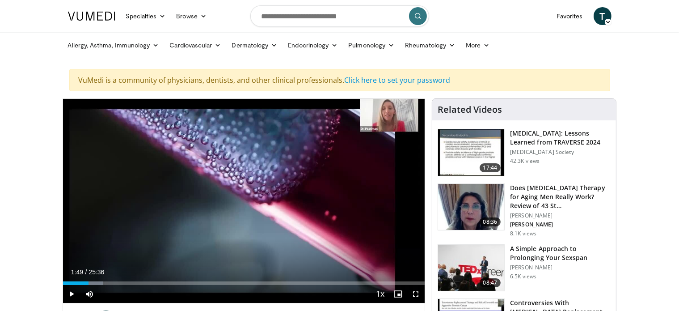 This screenshot has width=679, height=311. Describe the element at coordinates (470, 109) in the screenshot. I see `h4: Related Videos` at that location.